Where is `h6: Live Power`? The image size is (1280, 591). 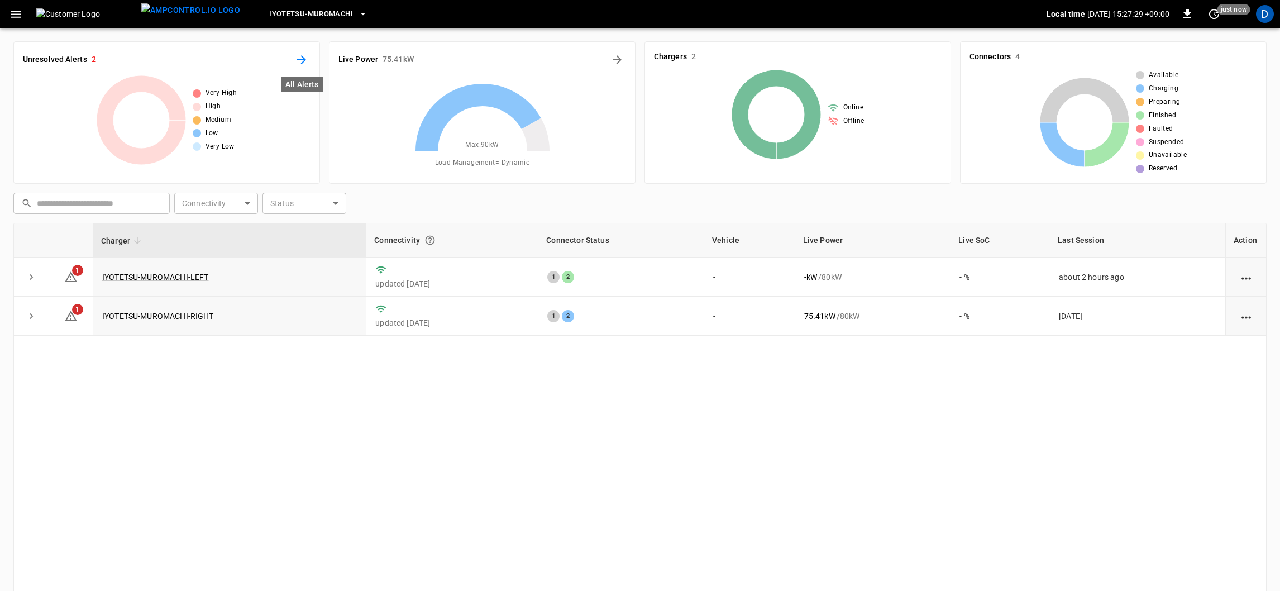
h6: Live Power is located at coordinates (358, 60).